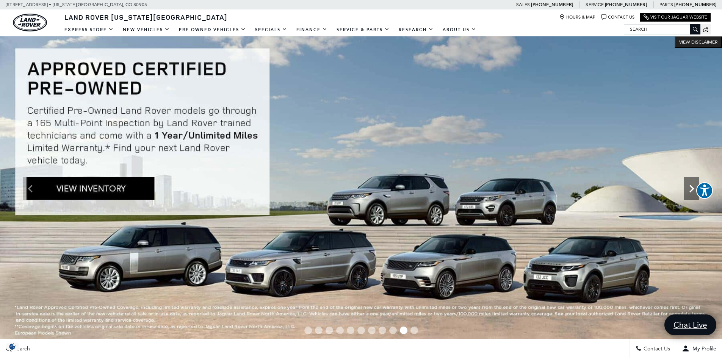  I want to click on span: Go to slide 3, so click(330, 331).